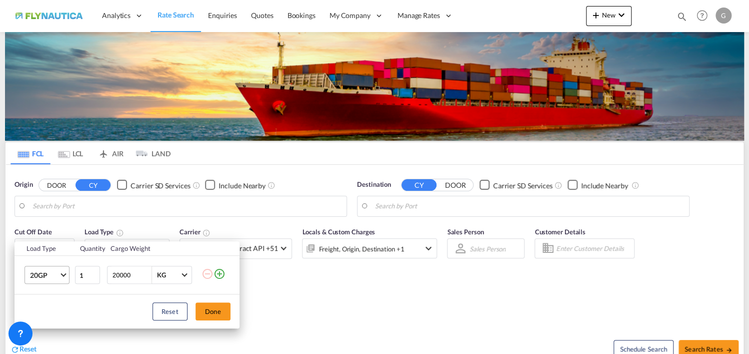 This screenshot has width=749, height=354. Describe the element at coordinates (162, 275) in the screenshot. I see `div: KG` at that location.